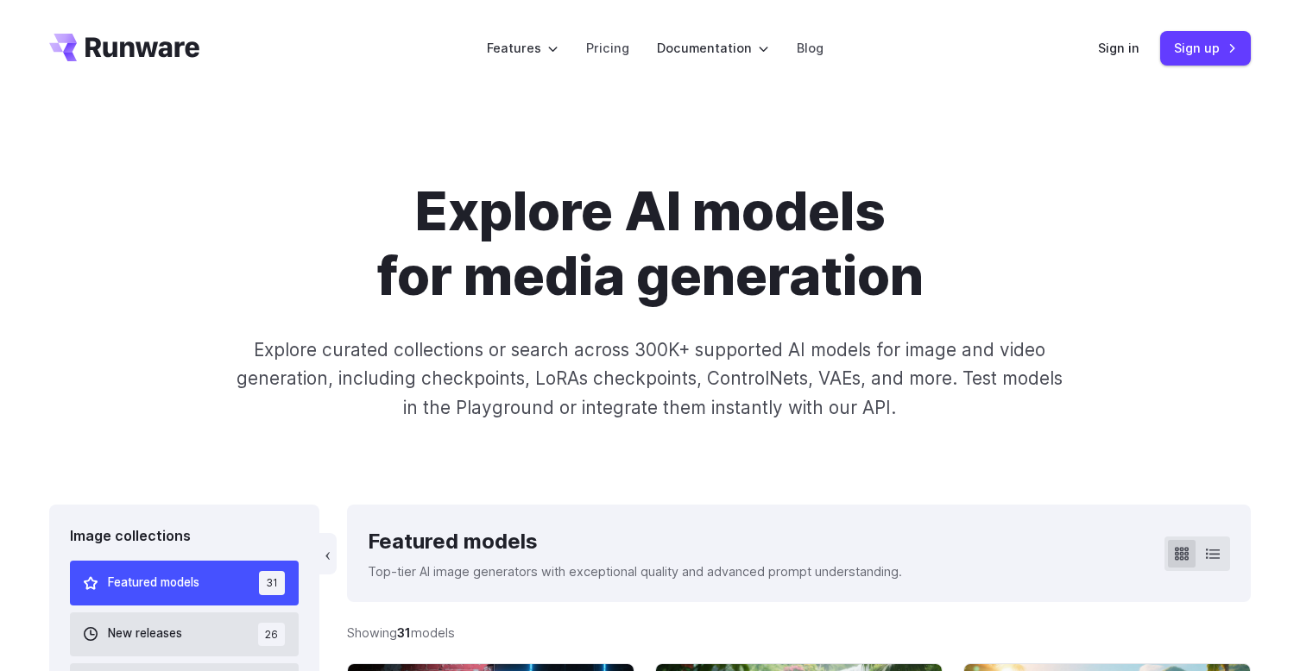 The width and height of the screenshot is (1300, 671). I want to click on h1: Explore AI models for media generation, so click(650, 243).